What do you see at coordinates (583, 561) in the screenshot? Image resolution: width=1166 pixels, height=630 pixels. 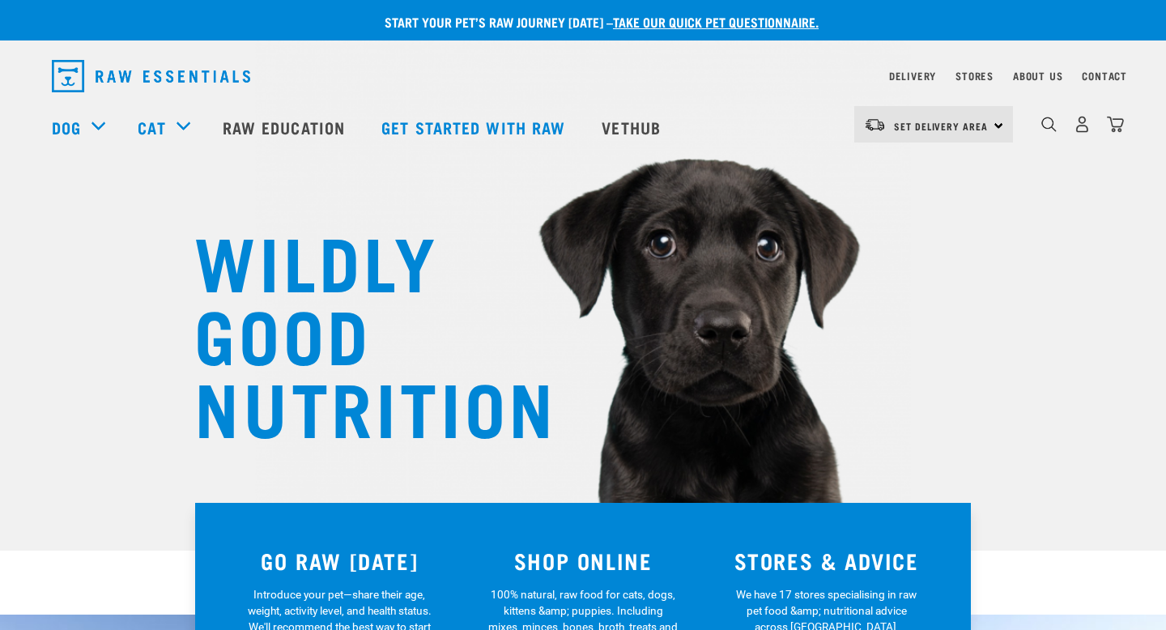 I see `h3: SHOP ONLINE` at bounding box center [583, 561].